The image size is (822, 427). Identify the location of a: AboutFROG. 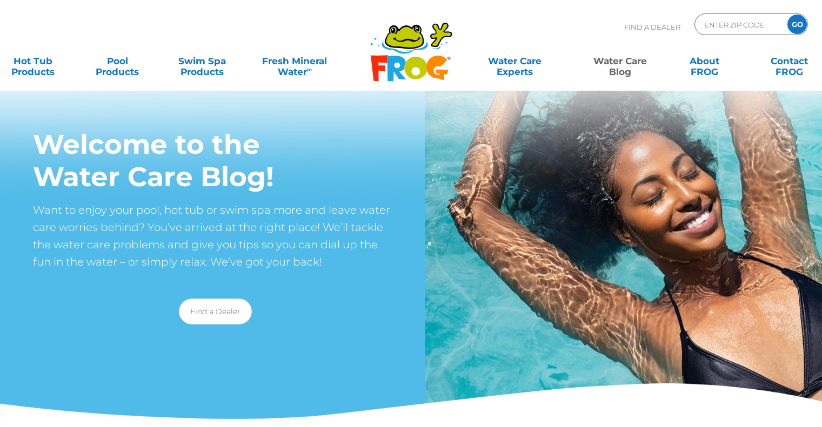
(705, 61).